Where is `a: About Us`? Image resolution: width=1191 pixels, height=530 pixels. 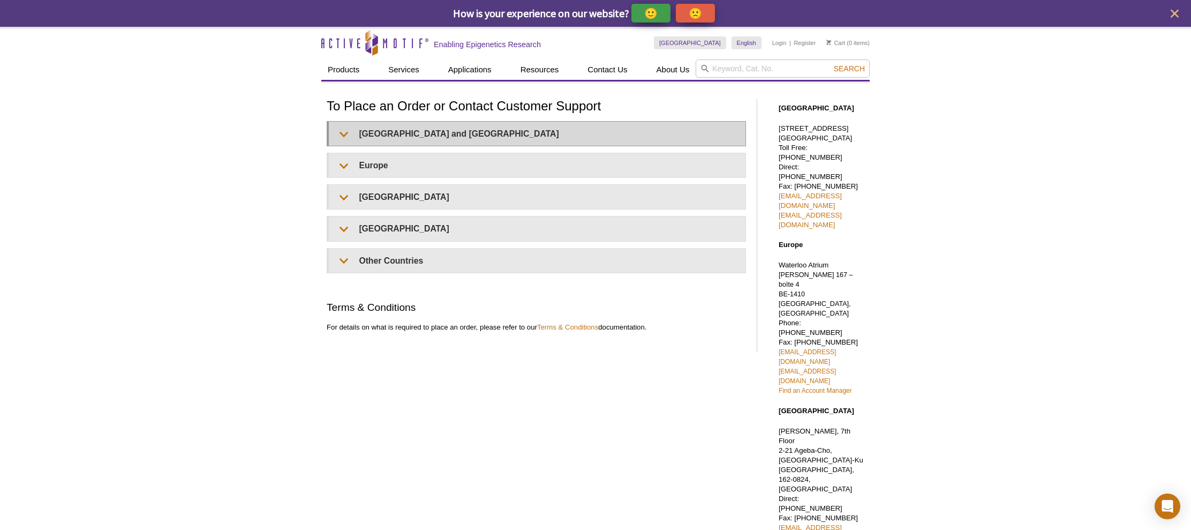
a: About Us is located at coordinates (673, 70).